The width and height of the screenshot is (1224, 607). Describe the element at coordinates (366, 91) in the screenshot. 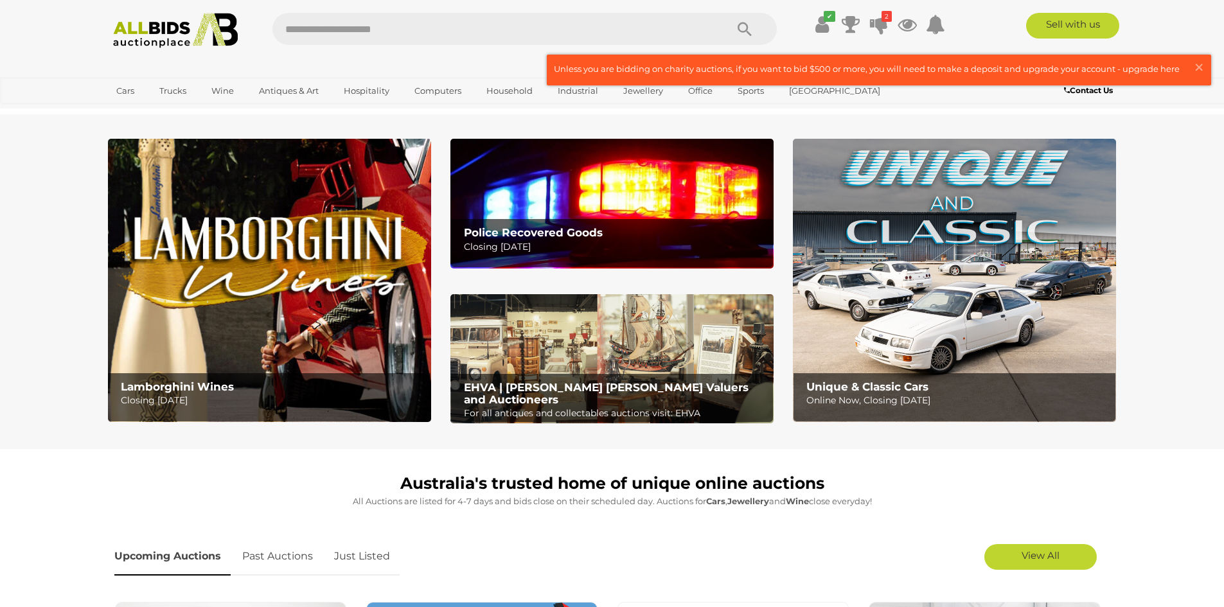

I see `a: Hospitality` at that location.